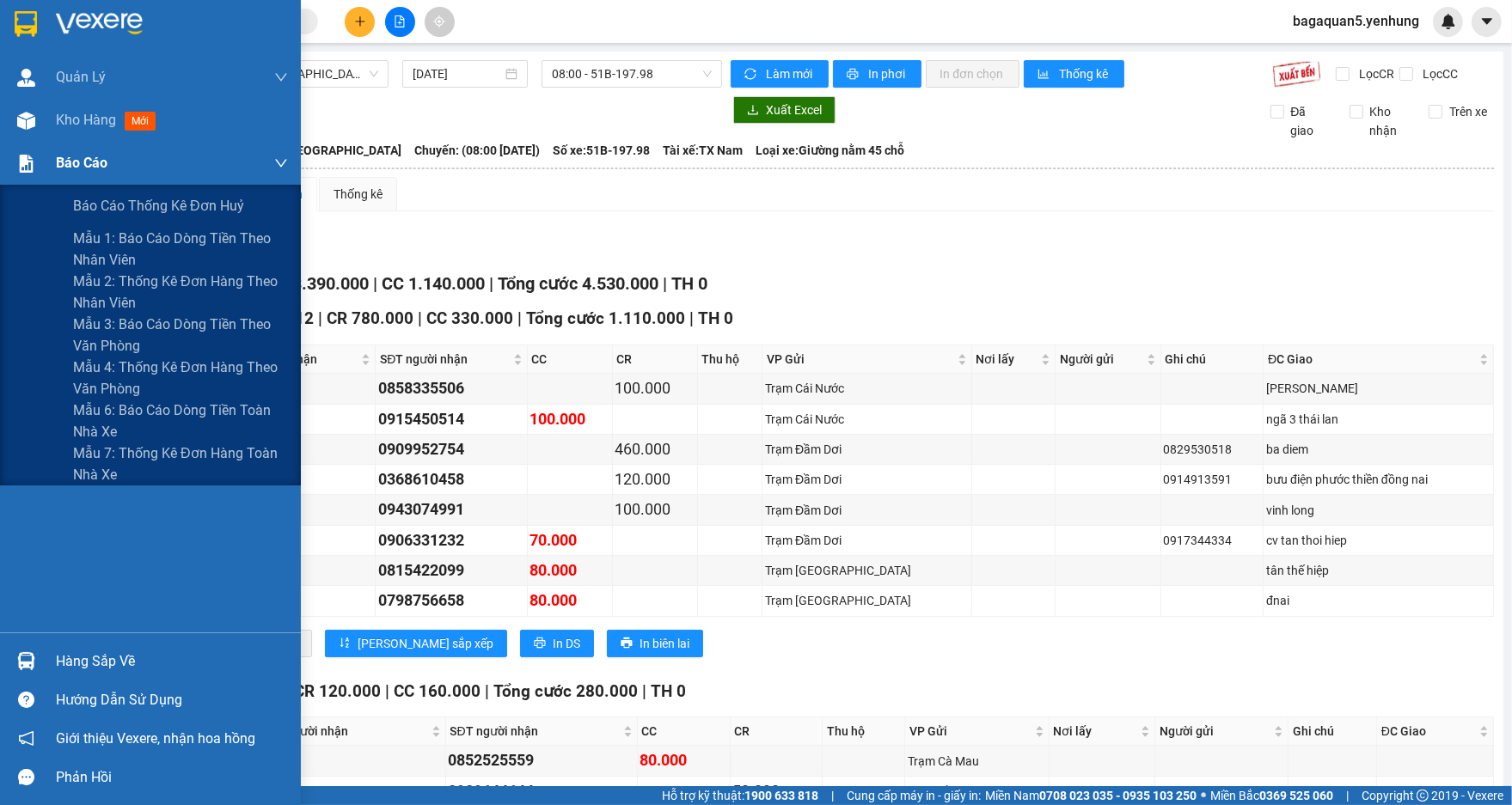 The width and height of the screenshot is (1512, 805). What do you see at coordinates (1271, 795) in the screenshot?
I see `span: Miền Bắc` at bounding box center [1271, 795].